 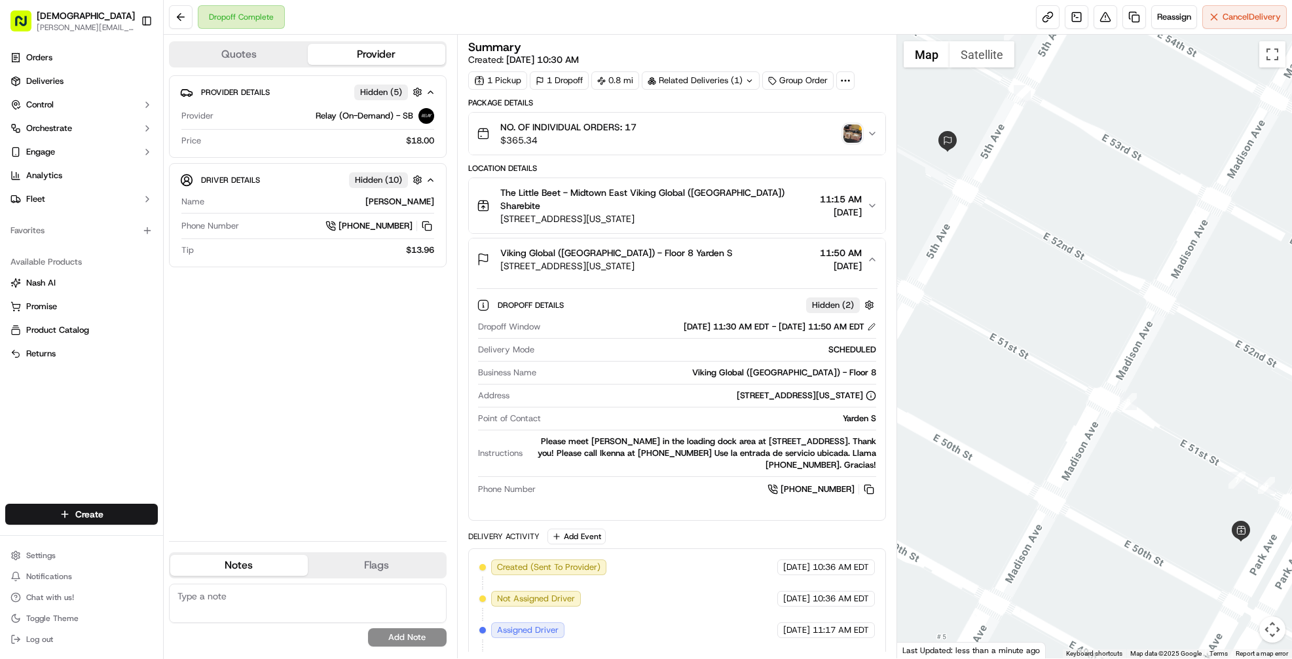 I want to click on h3: Summary, so click(x=494, y=47).